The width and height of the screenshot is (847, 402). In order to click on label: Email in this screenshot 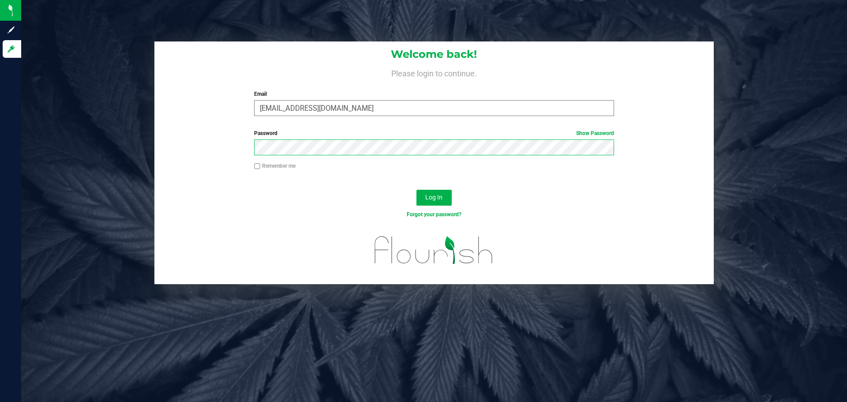, I will do `click(434, 94)`.